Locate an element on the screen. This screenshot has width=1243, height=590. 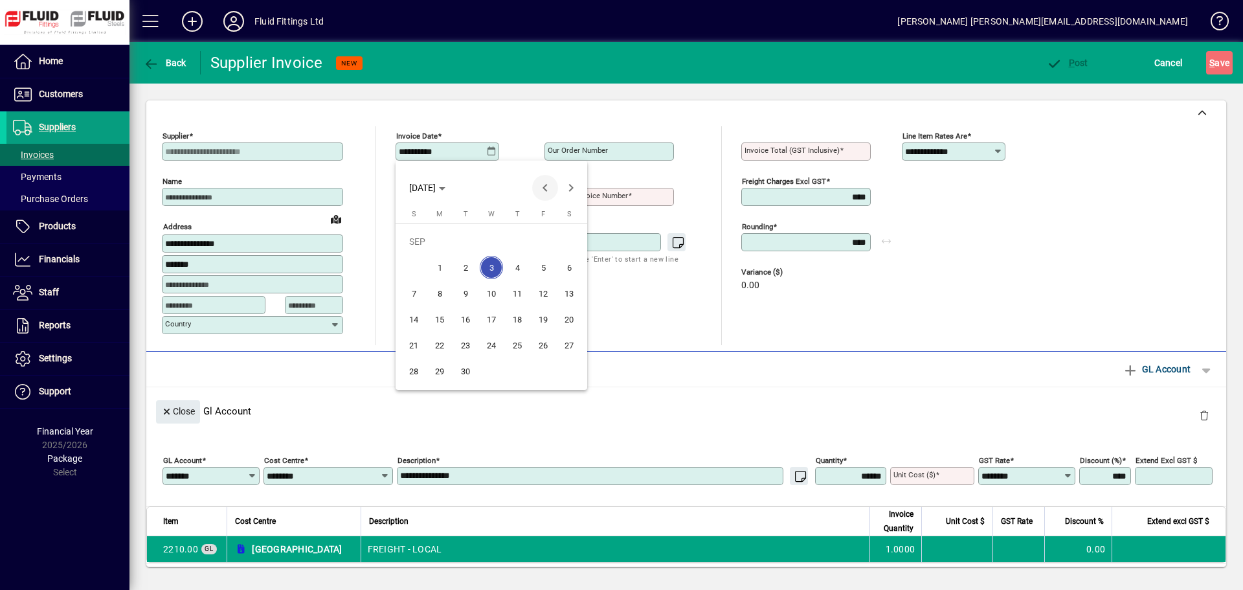
button: Previous month is located at coordinates (545, 188).